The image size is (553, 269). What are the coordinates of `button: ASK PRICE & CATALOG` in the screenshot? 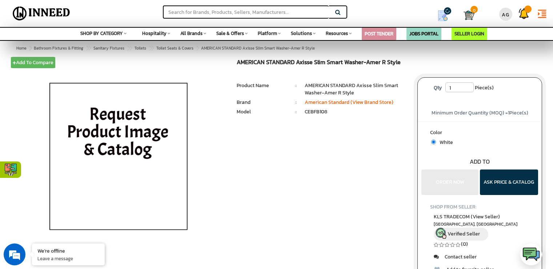 It's located at (509, 182).